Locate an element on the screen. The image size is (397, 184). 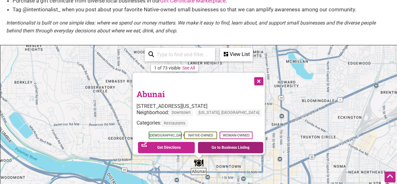
input: Type to find and filter... is located at coordinates (183, 54).